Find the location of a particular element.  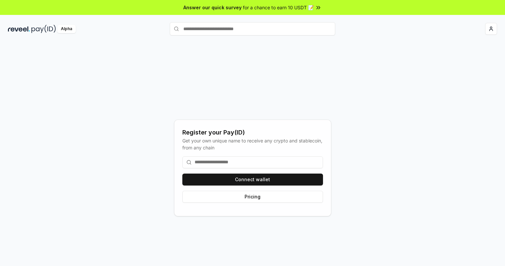

div: Alpha is located at coordinates (66, 29).